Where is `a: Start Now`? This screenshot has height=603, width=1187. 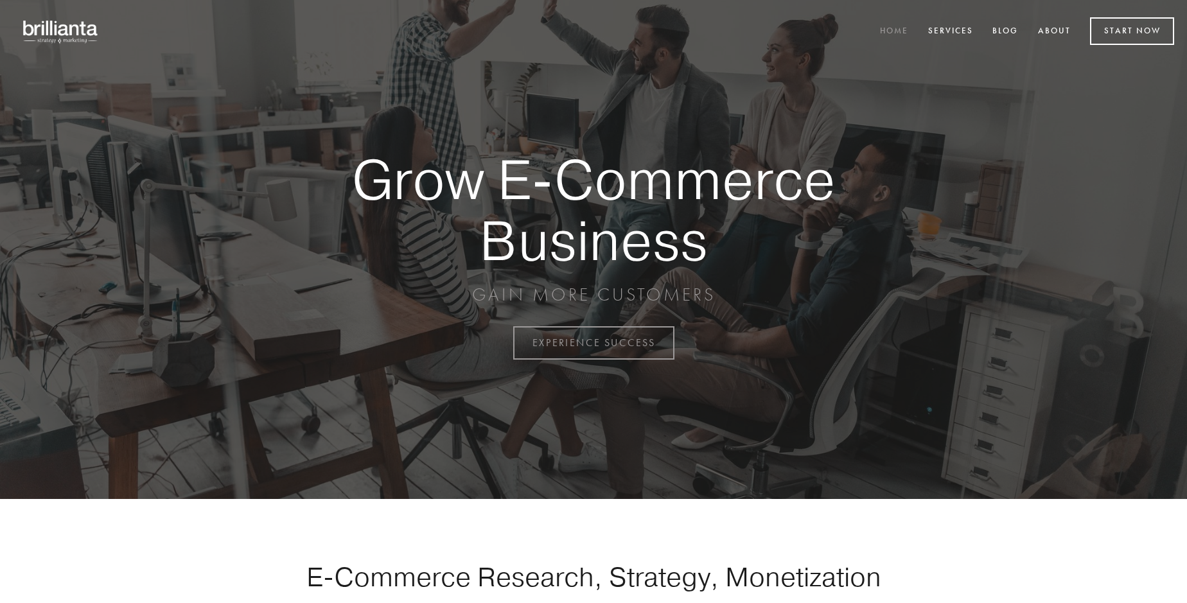
a: Start Now is located at coordinates (1131, 31).